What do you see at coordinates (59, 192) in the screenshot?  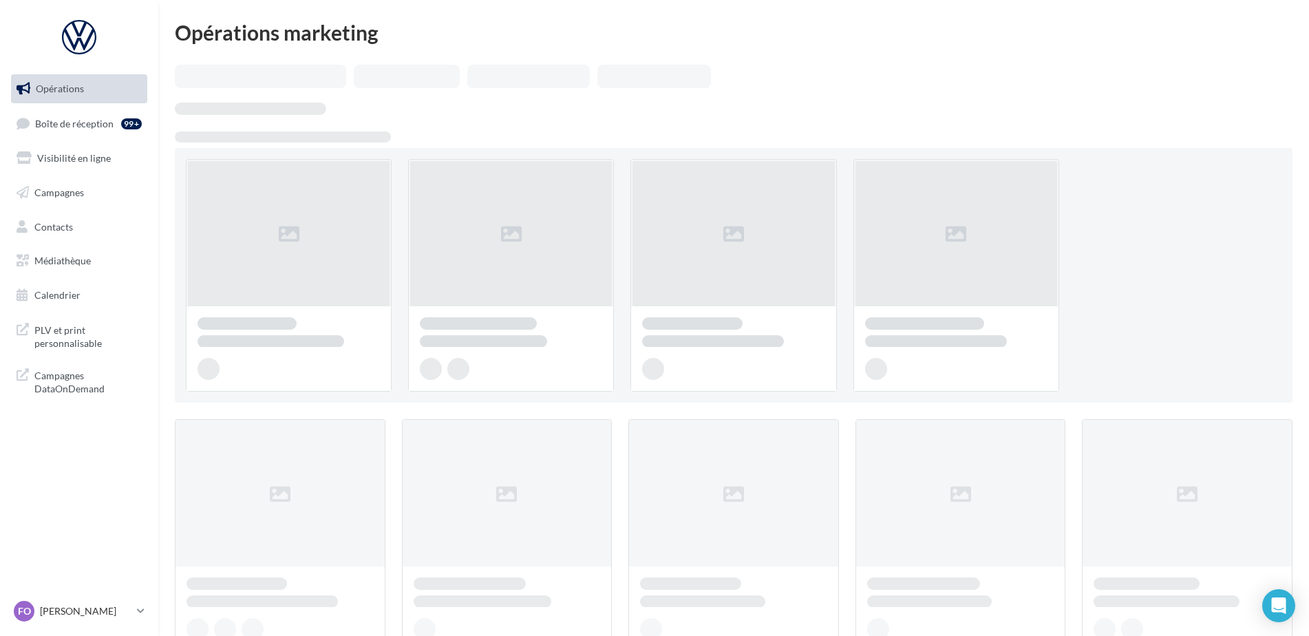 I see `span: Campagnes` at bounding box center [59, 192].